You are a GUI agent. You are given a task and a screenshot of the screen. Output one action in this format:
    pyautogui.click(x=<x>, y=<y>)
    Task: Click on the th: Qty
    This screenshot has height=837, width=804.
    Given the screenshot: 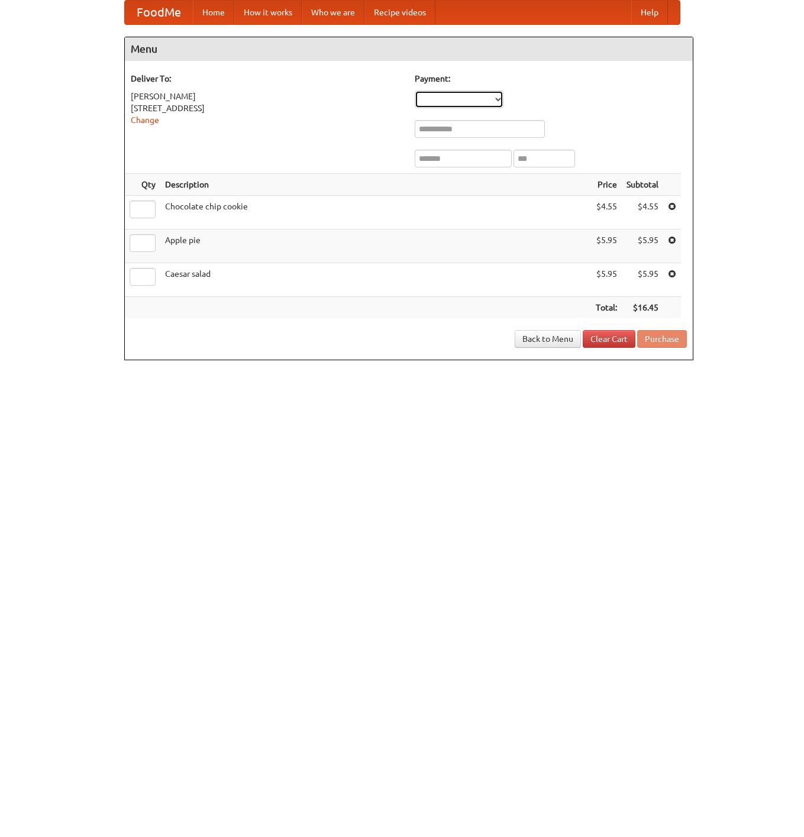 What is the action you would take?
    pyautogui.click(x=143, y=185)
    